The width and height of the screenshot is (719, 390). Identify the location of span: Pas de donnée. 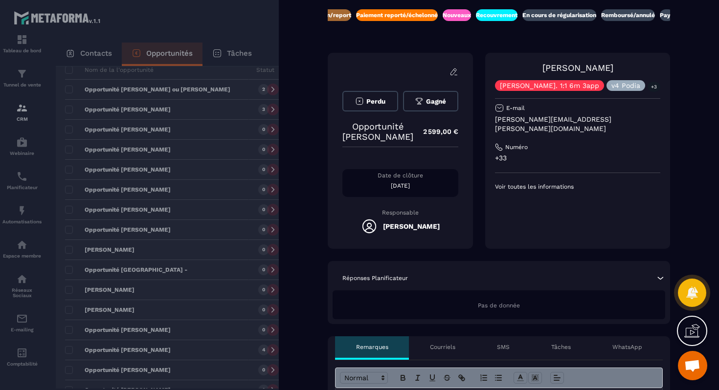
(499, 306).